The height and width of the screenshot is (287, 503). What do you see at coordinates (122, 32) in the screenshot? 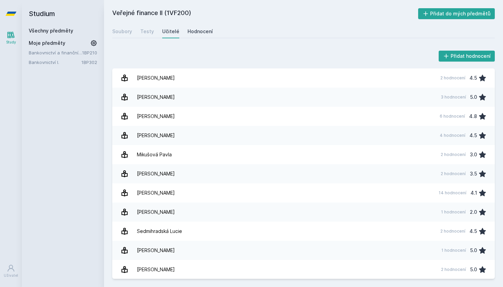
I see `div: Soubory` at bounding box center [122, 32].